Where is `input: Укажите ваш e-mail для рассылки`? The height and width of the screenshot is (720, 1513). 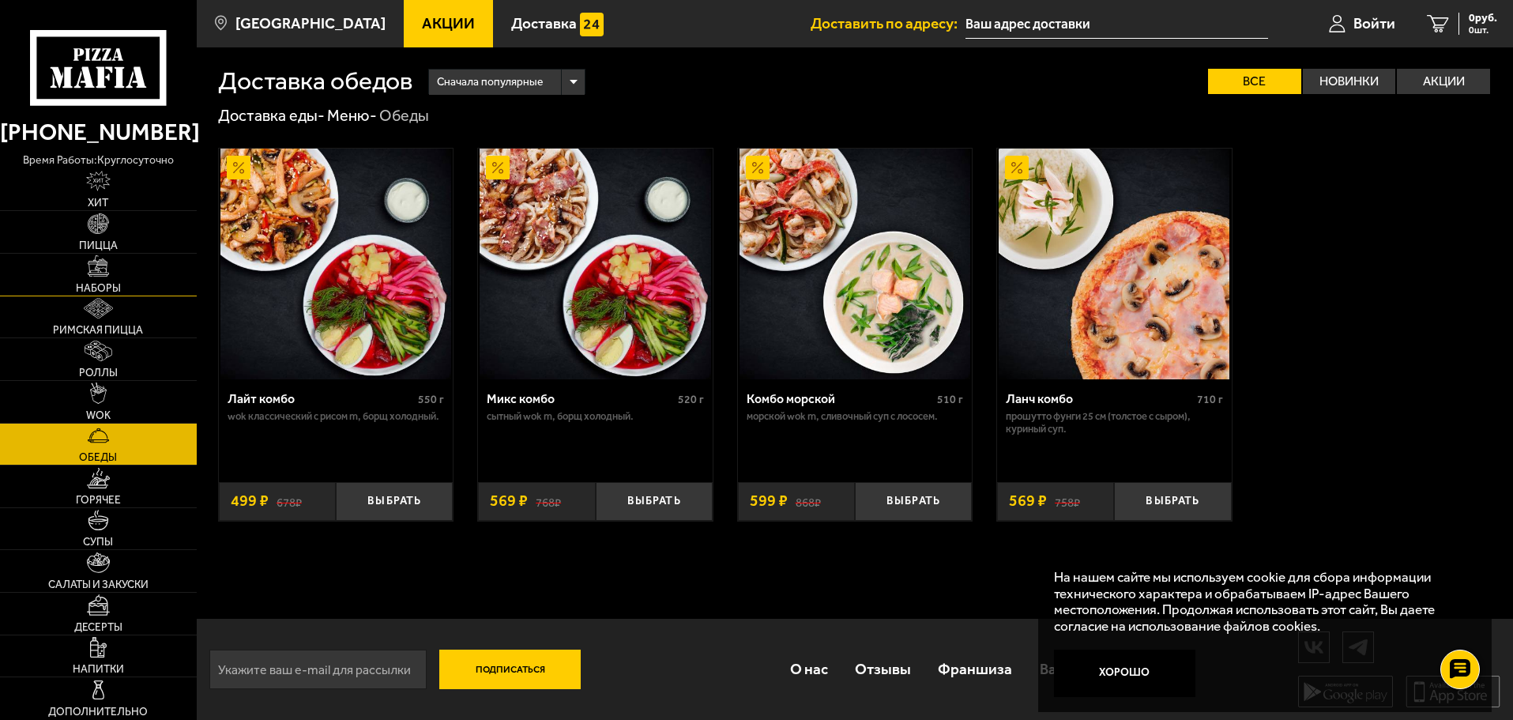 input: Укажите ваш e-mail для рассылки is located at coordinates (318, 669).